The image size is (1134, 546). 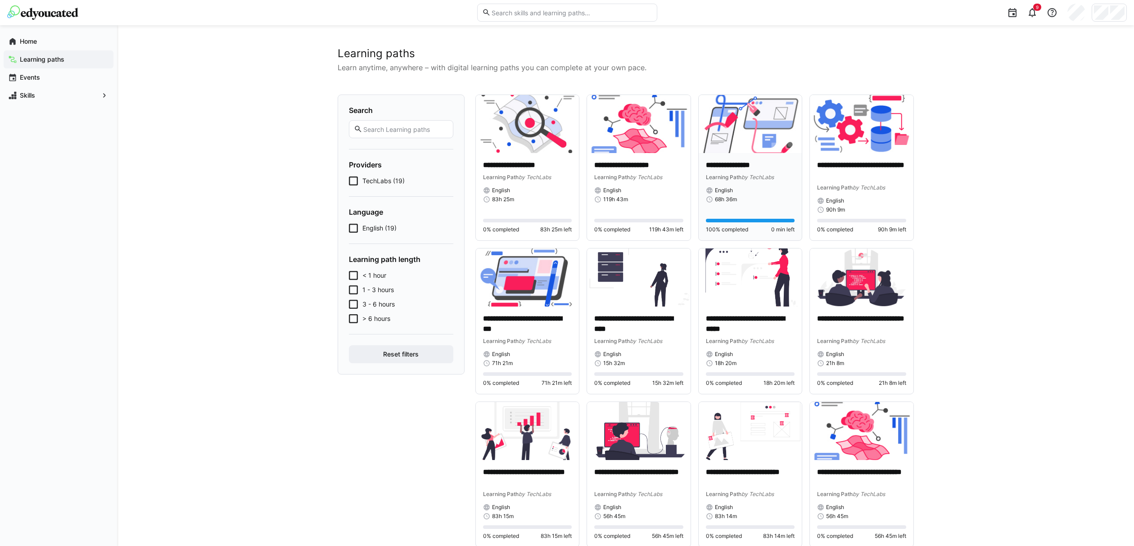 I want to click on span: 18h 20m left, so click(x=779, y=383).